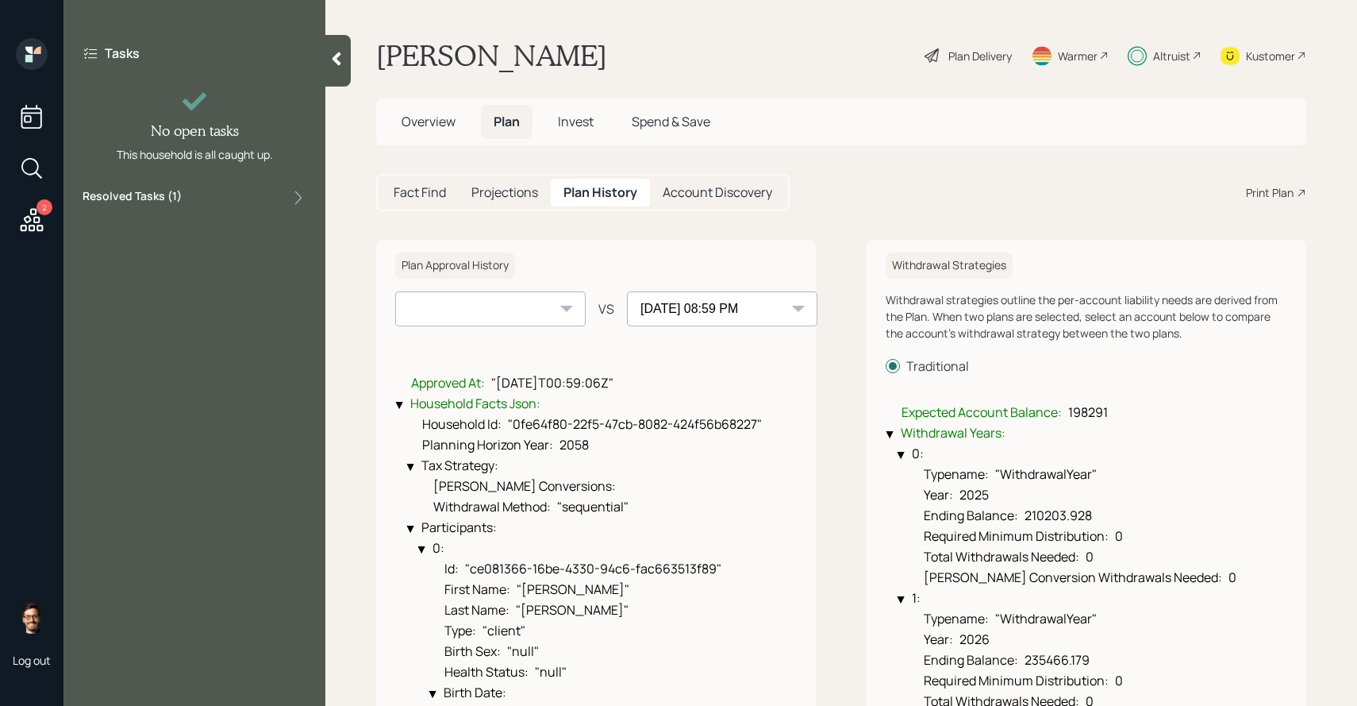  I want to click on label: Traditional, so click(1087, 366).